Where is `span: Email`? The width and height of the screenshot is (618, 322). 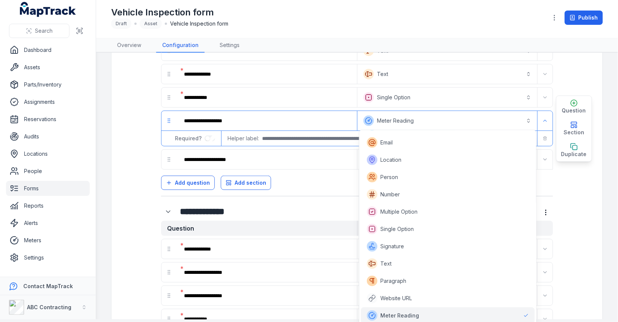 span: Email is located at coordinates (387, 142).